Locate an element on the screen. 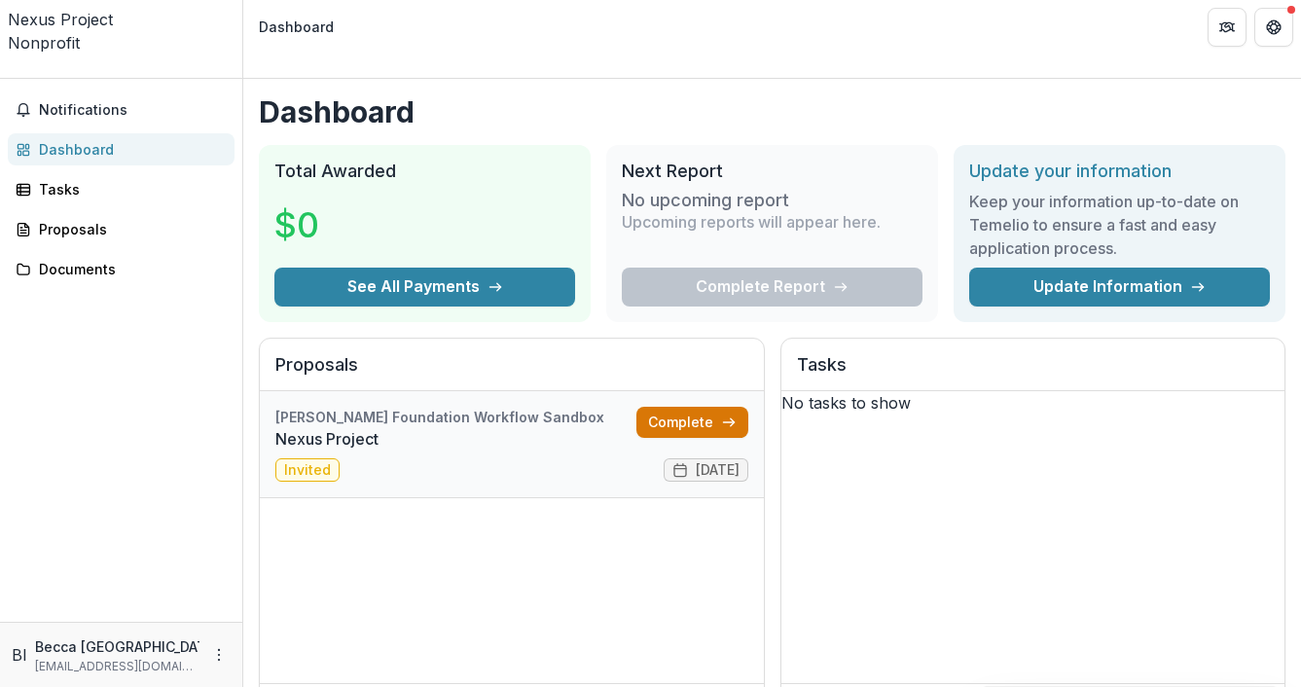  a: Dashboard is located at coordinates (121, 149).